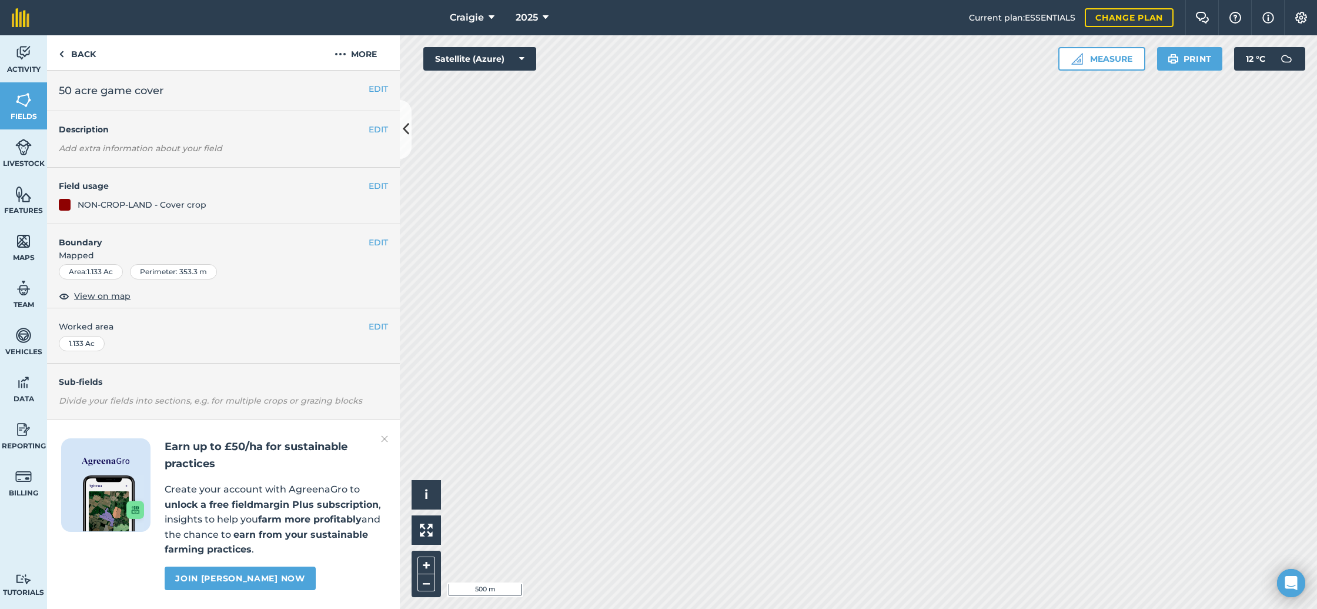 The width and height of the screenshot is (1317, 609). I want to click on span: Current plan : ESSENTIALS, so click(1022, 18).